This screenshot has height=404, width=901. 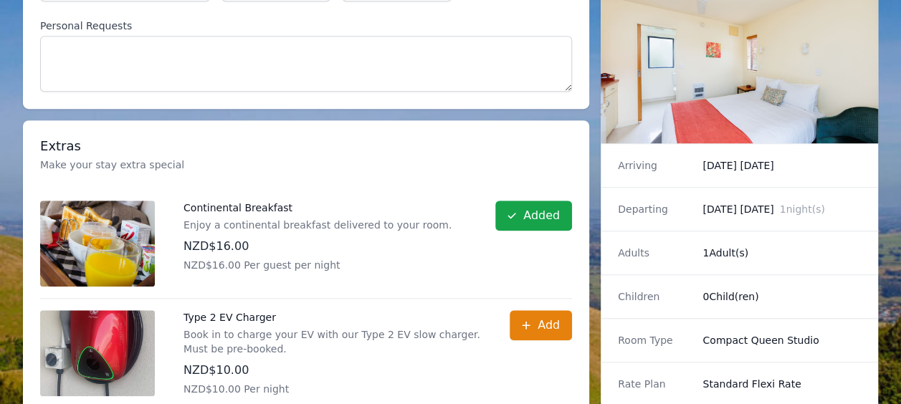 What do you see at coordinates (97, 353) in the screenshot?
I see `img: Type 2 EV Charger` at bounding box center [97, 353].